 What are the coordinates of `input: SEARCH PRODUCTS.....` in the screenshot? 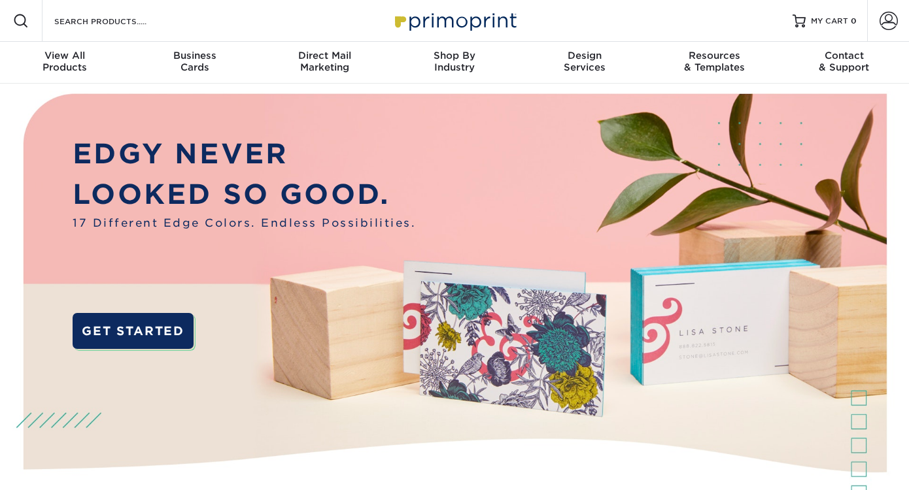 It's located at (116, 21).